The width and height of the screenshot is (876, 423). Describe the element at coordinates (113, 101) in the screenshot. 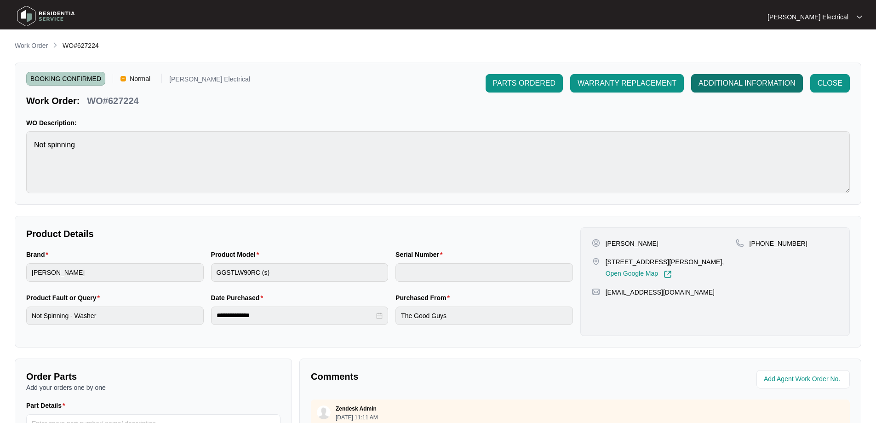

I see `p: WO#627224` at that location.